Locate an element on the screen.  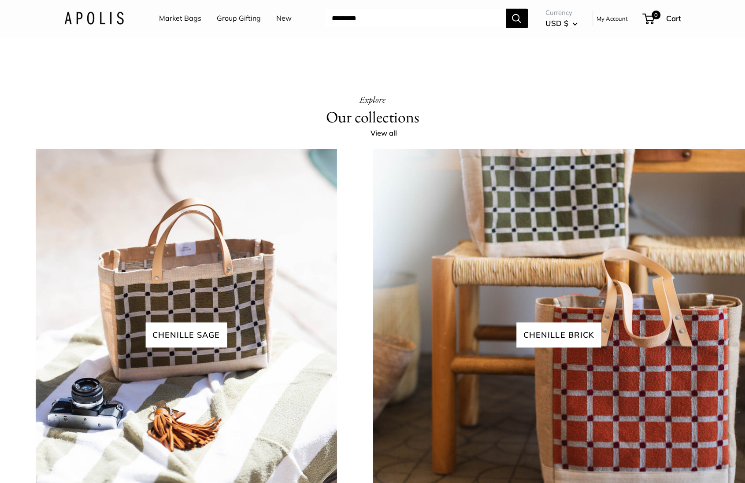
span: USD $ is located at coordinates (557, 23).